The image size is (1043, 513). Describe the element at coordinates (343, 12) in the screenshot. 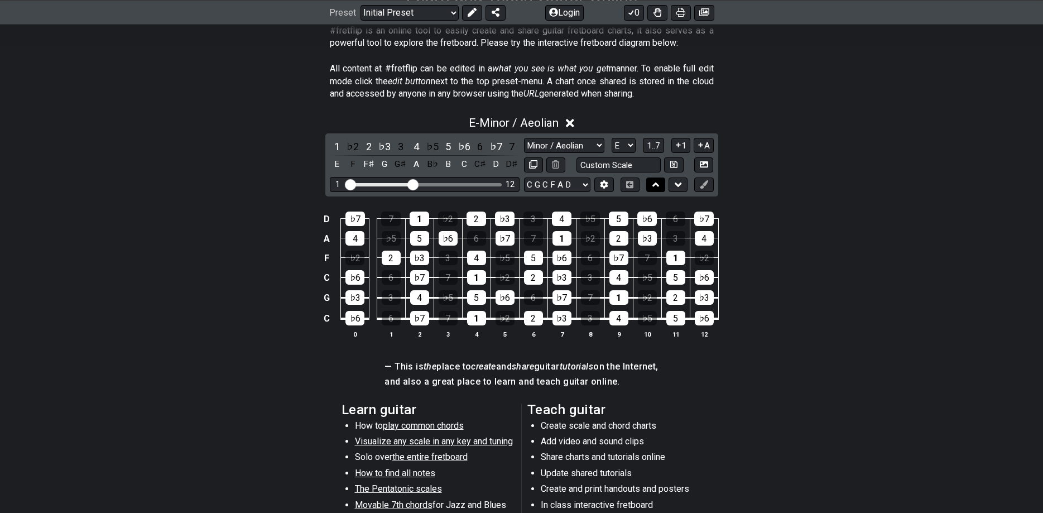

I see `span: Preset` at that location.